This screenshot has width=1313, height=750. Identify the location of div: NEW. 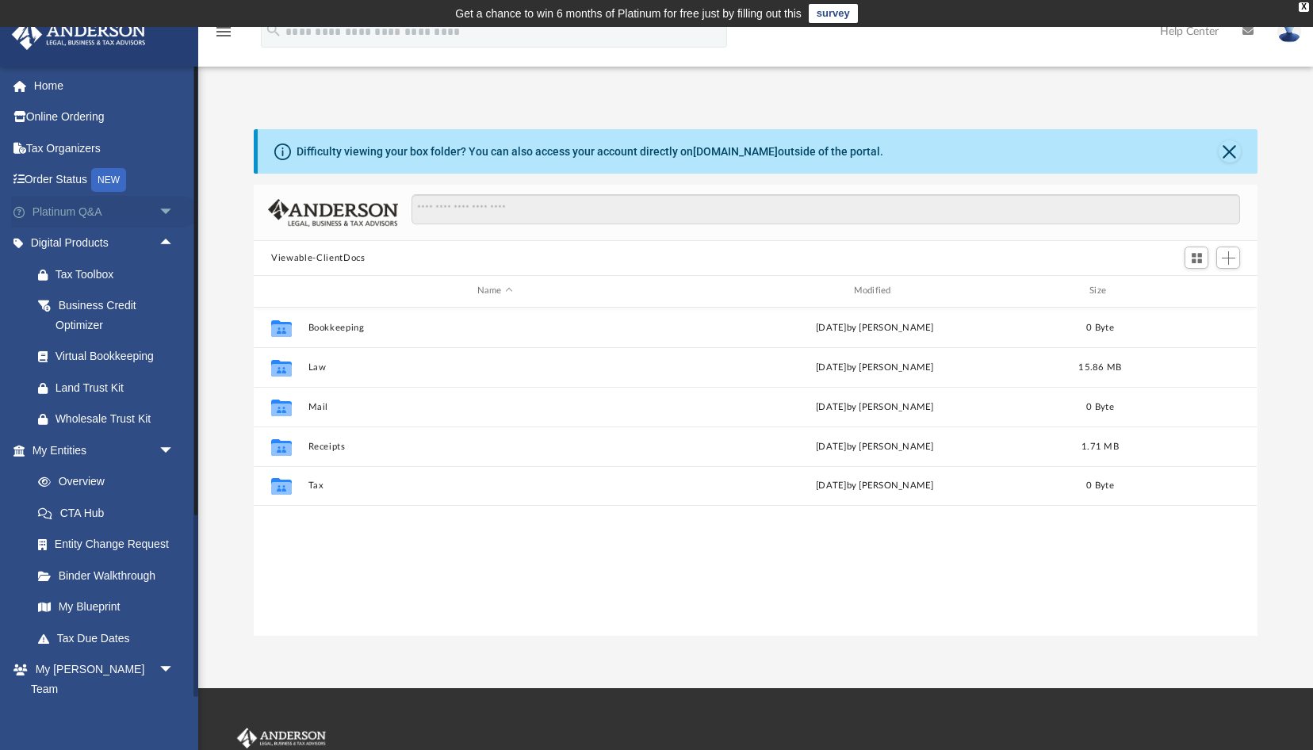
(109, 180).